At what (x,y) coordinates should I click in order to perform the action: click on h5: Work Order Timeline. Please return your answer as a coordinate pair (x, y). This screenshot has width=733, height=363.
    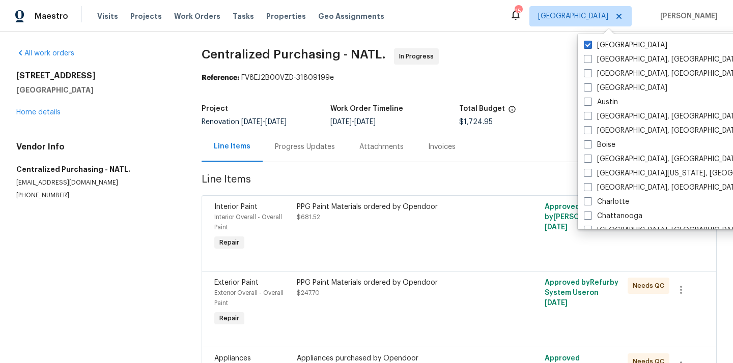
    Looking at the image, I should click on (366, 109).